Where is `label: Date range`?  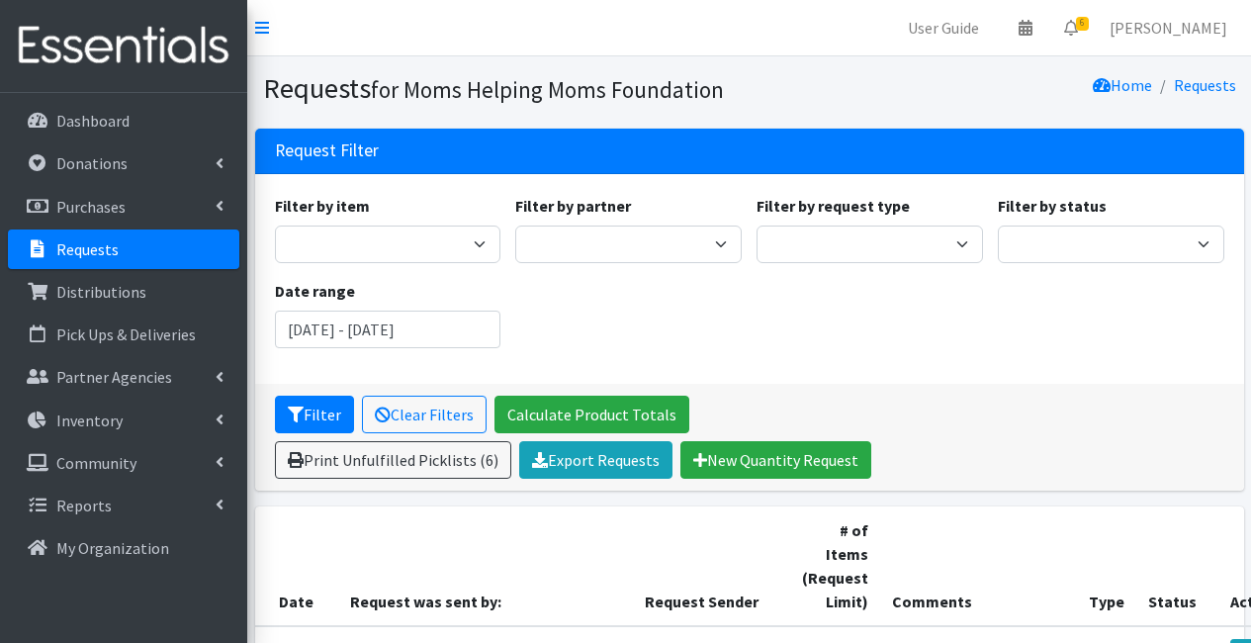
label: Date range is located at coordinates (315, 291).